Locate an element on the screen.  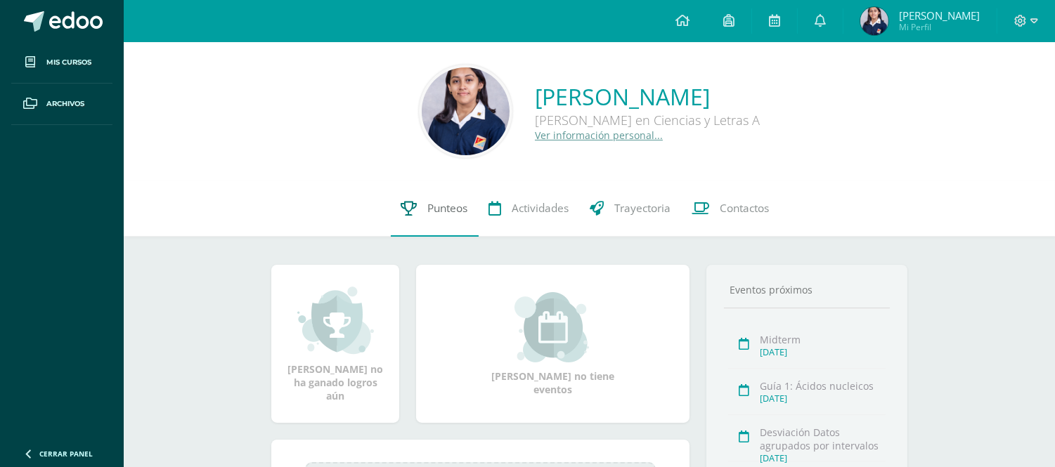
a: Contactos is located at coordinates (731, 209).